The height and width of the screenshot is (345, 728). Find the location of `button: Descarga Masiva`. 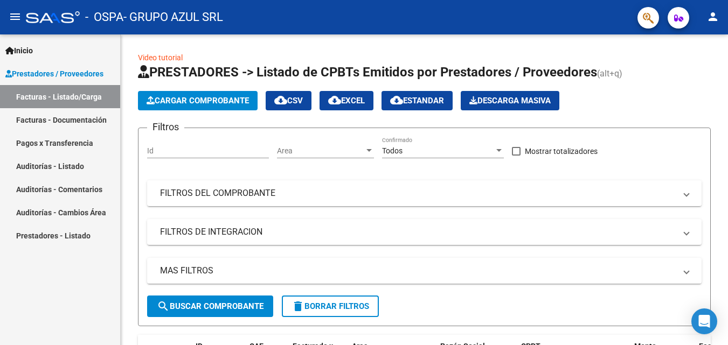

button: Descarga Masiva is located at coordinates (510, 101).